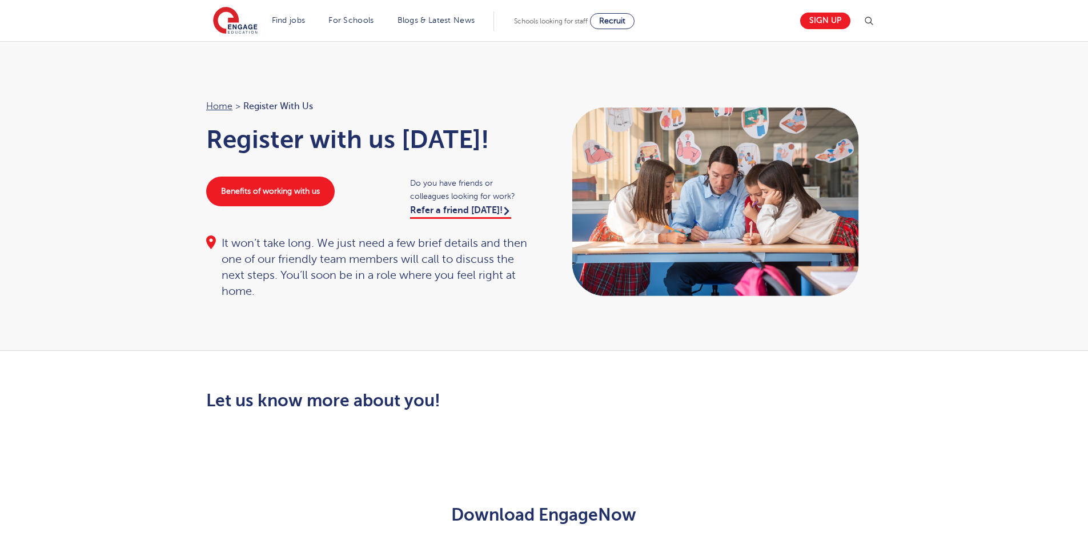 The width and height of the screenshot is (1088, 540). Describe the element at coordinates (369, 106) in the screenshot. I see `nav: breadcrumb` at that location.